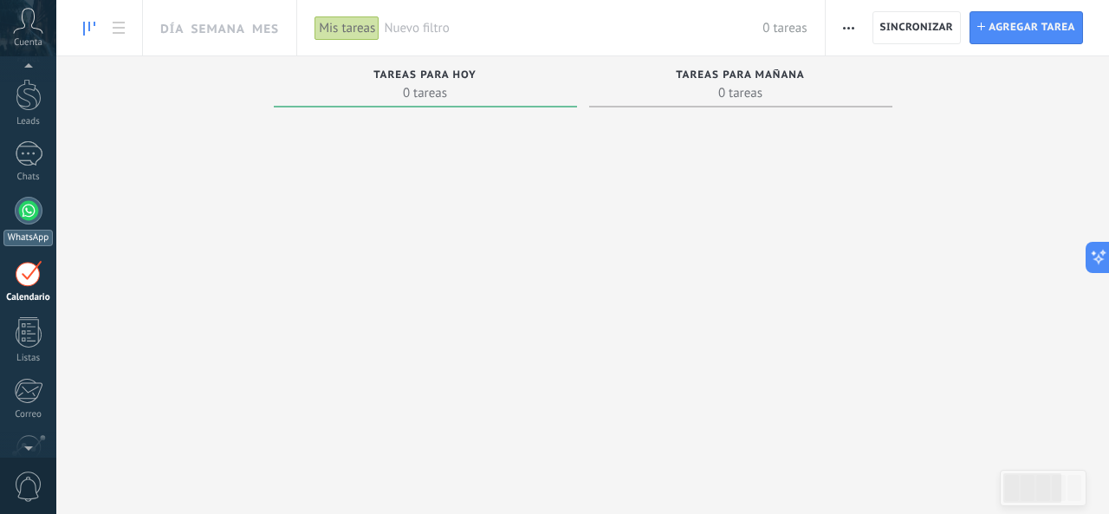 This screenshot has height=514, width=1109. What do you see at coordinates (29, 121) in the screenshot?
I see `div: Leads` at bounding box center [29, 121].